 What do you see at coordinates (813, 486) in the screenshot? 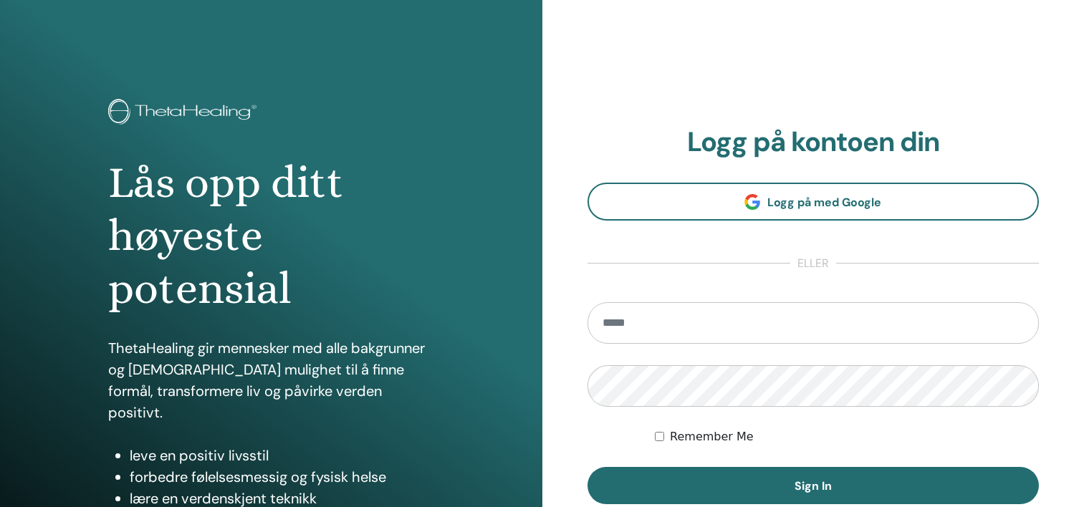
I see `span: Sign In` at bounding box center [813, 486].